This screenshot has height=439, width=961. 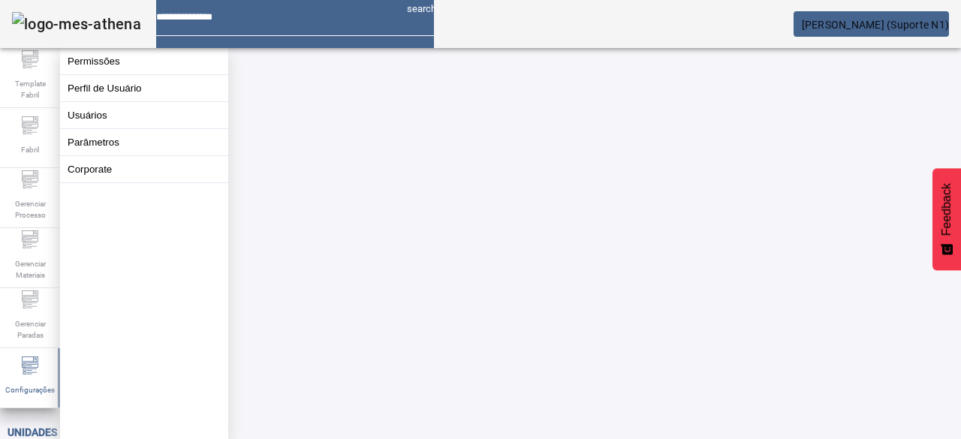 I want to click on span: Gerenciar Materiais, so click(x=30, y=270).